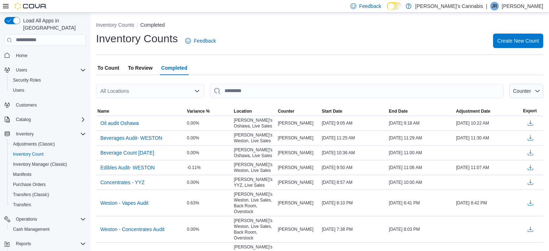 The height and width of the screenshot is (251, 549). Describe the element at coordinates (48, 195) in the screenshot. I see `button: Transfers (Classic)` at that location.